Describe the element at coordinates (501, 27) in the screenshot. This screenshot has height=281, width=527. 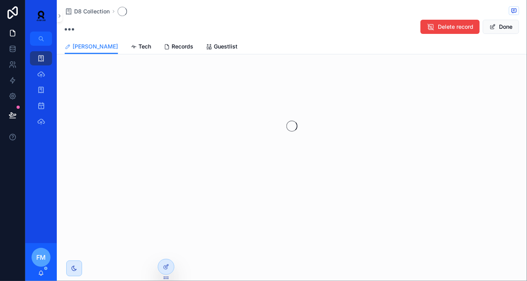
I see `button: Done` at that location.